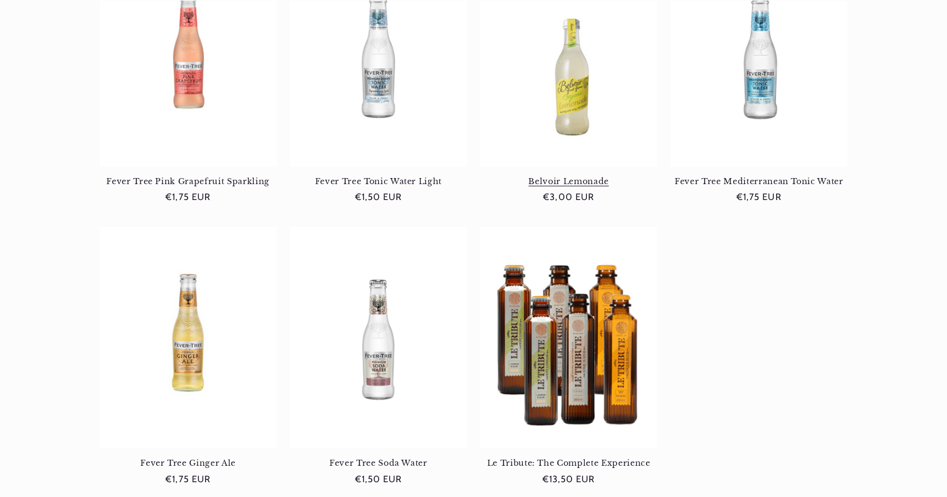 Image resolution: width=947 pixels, height=497 pixels. Describe the element at coordinates (568, 463) in the screenshot. I see `a: Le Tribute: The Complete Experience` at that location.